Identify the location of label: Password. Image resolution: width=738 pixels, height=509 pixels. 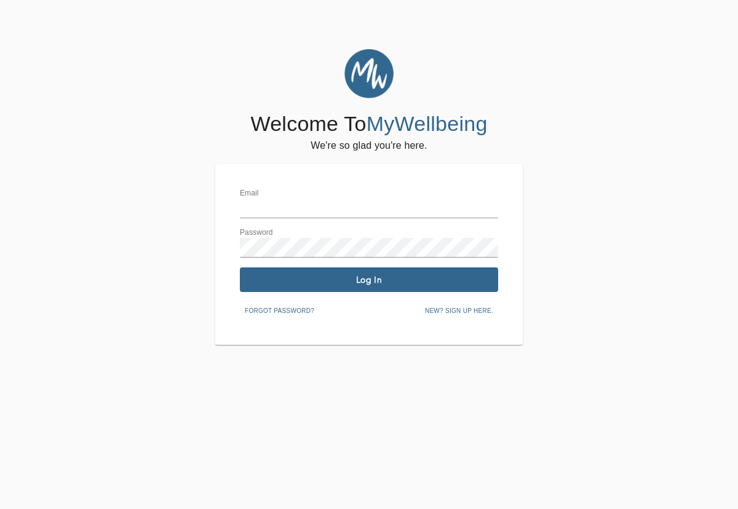
(256, 233).